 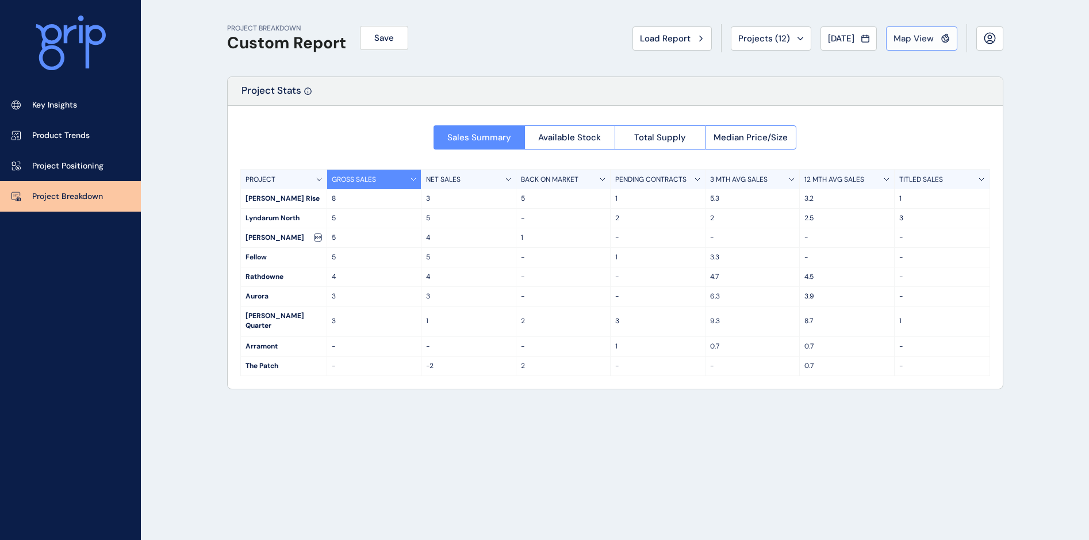 What do you see at coordinates (771, 39) in the screenshot?
I see `button: Projects (12)` at bounding box center [771, 39].